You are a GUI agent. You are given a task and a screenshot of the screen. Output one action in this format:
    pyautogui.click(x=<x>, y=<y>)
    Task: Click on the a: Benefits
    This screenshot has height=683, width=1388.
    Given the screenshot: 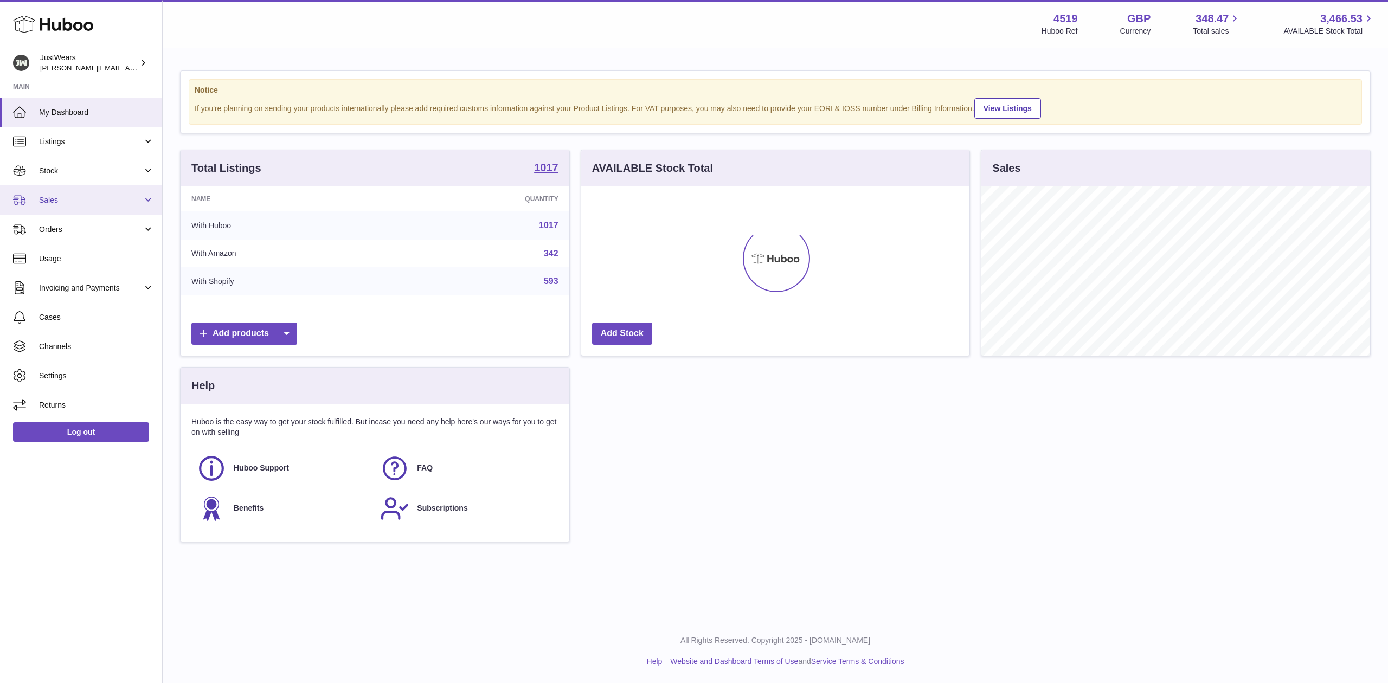 What is the action you would take?
    pyautogui.click(x=283, y=509)
    